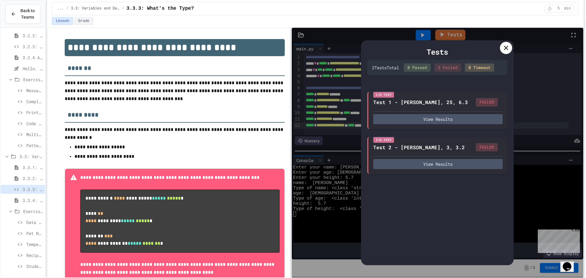  What do you see at coordinates (448, 68) in the screenshot?
I see `div: 2 Failed` at bounding box center [448, 68].